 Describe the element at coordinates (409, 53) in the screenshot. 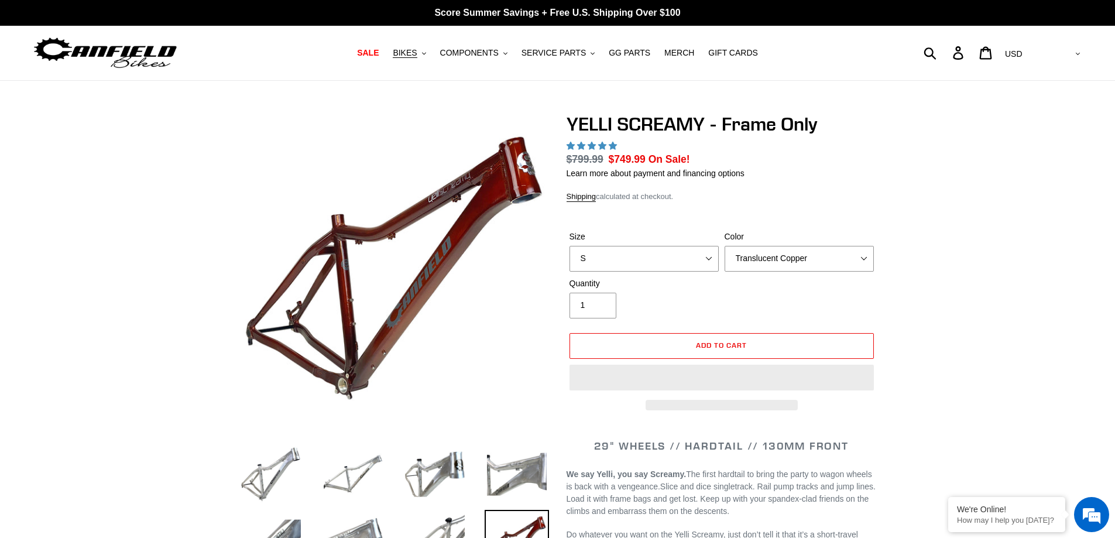

I see `button: BIKES` at that location.